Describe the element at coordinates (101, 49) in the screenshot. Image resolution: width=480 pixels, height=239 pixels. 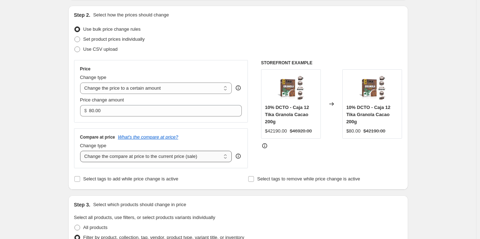
I see `span: Use CSV upload` at that location.